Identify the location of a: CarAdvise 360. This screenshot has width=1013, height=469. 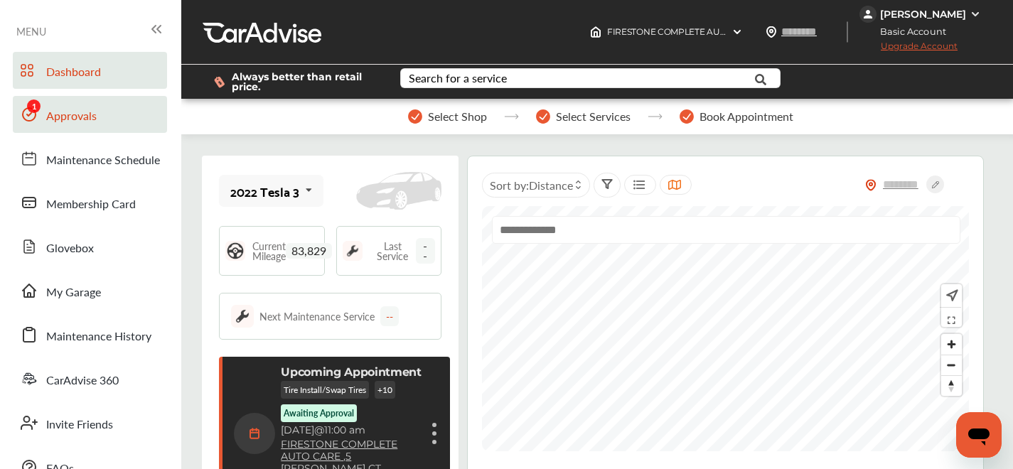
(90, 379).